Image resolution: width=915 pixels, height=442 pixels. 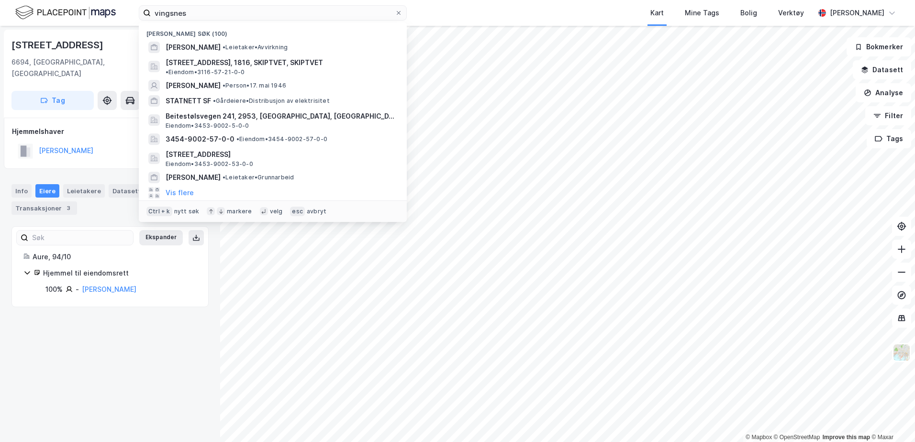 I want to click on button: Bokmerker, so click(x=879, y=47).